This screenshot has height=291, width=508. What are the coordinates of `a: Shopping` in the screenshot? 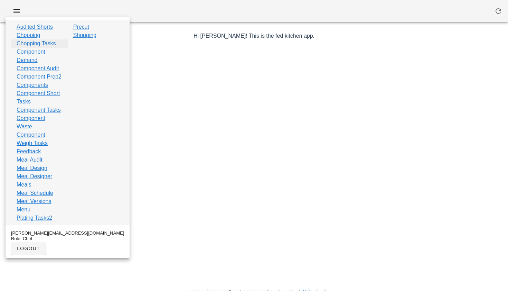 It's located at (85, 35).